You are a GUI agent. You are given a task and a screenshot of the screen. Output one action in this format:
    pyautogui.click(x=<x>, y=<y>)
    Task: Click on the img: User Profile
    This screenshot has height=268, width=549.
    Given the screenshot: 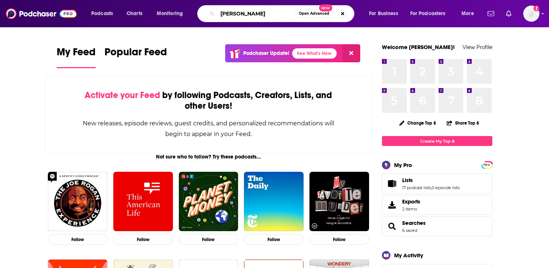 What is the action you would take?
    pyautogui.click(x=532, y=14)
    